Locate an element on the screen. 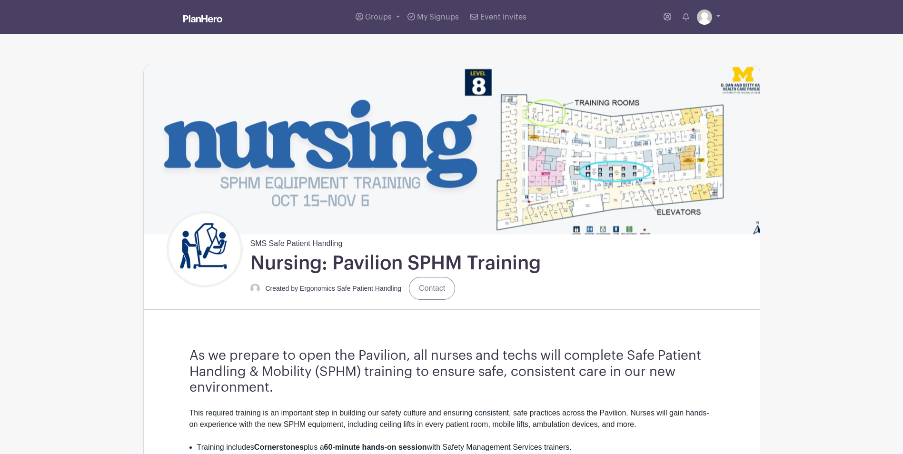 The height and width of the screenshot is (454, 903). h3: As we prepare to open the Pavilion, all nurses and techs will complete Safe Patient Handling & Mo... is located at coordinates (452, 372).